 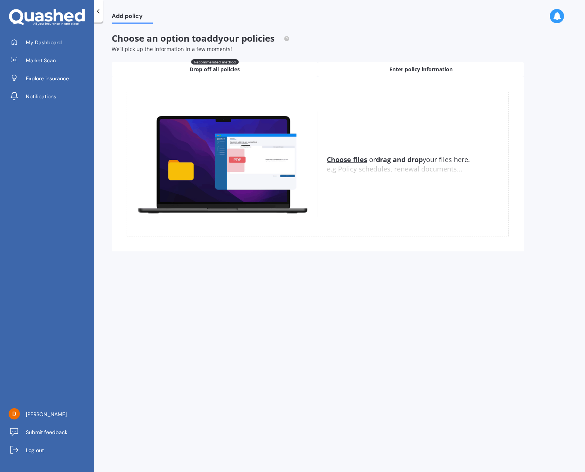 What do you see at coordinates (398, 159) in the screenshot?
I see `span: or your files here.` at bounding box center [398, 159].